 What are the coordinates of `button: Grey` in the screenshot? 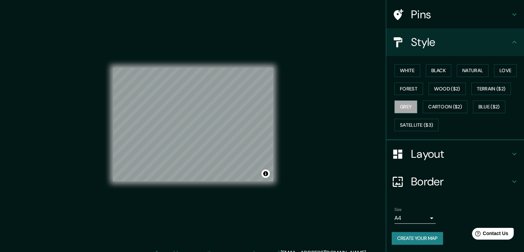 It's located at (406, 106).